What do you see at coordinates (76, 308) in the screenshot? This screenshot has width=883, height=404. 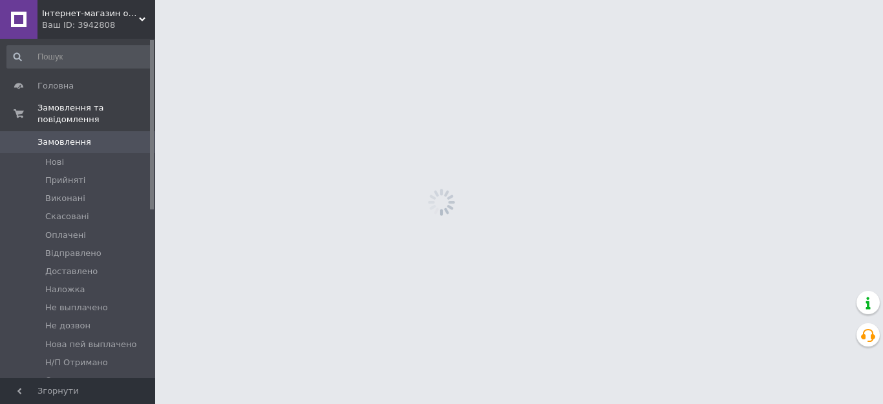 I see `span: Не выплачено` at bounding box center [76, 308].